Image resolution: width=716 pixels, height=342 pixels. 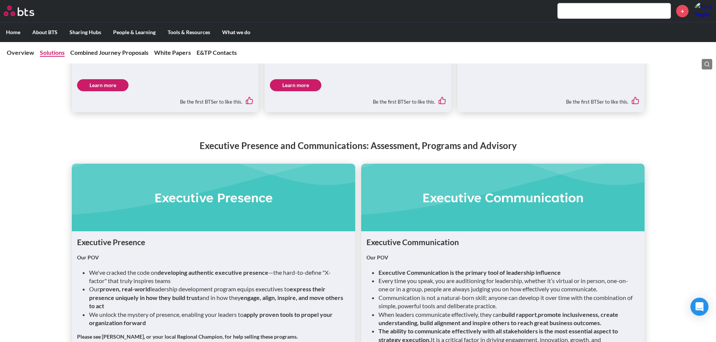 What do you see at coordinates (703, 11) in the screenshot?
I see `a: Profile` at bounding box center [703, 11].